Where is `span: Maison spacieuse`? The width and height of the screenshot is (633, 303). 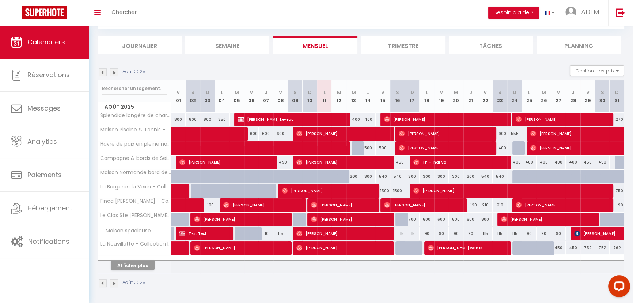
span: Maison spacieuse is located at coordinates (126, 231).